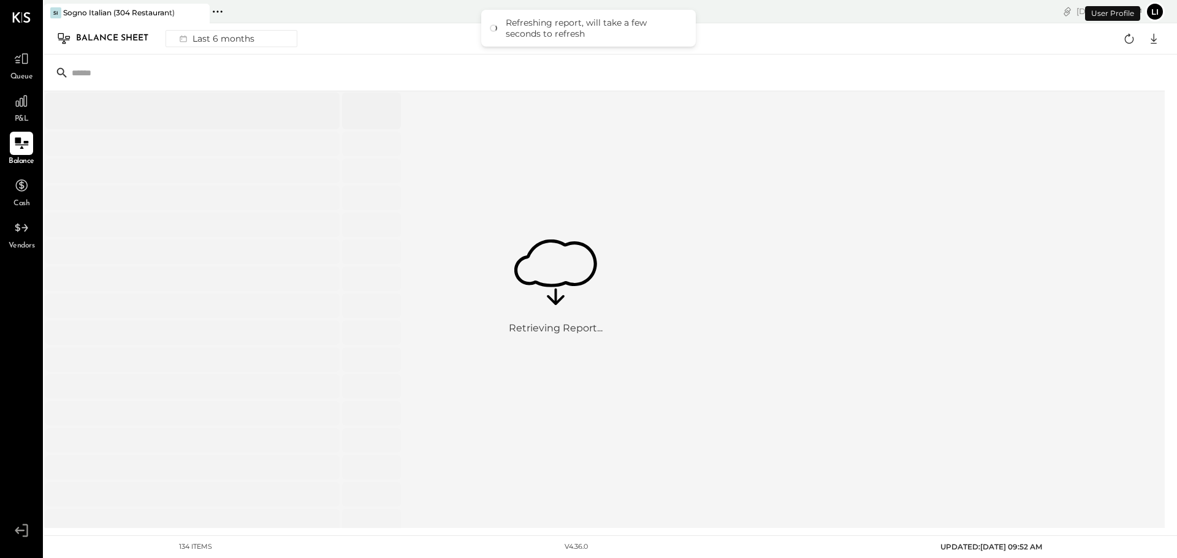 The height and width of the screenshot is (558, 1177). Describe the element at coordinates (118, 39) in the screenshot. I see `div: Balance Sheet` at that location.